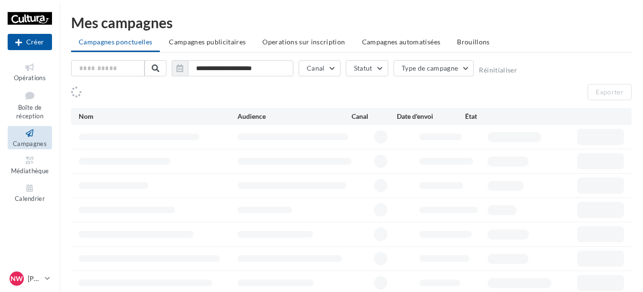  Describe the element at coordinates (294, 116) in the screenshot. I see `div: Audience` at that location.